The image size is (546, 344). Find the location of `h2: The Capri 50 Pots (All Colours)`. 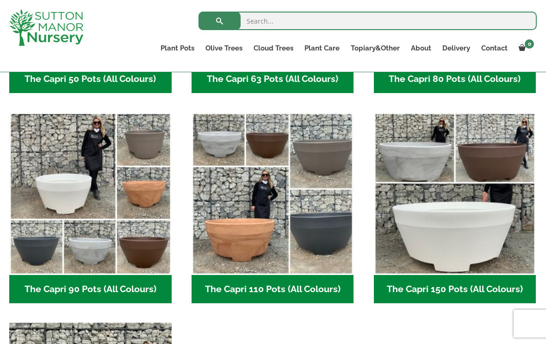

h2: The Capri 50 Pots (All Colours) is located at coordinates (90, 79).